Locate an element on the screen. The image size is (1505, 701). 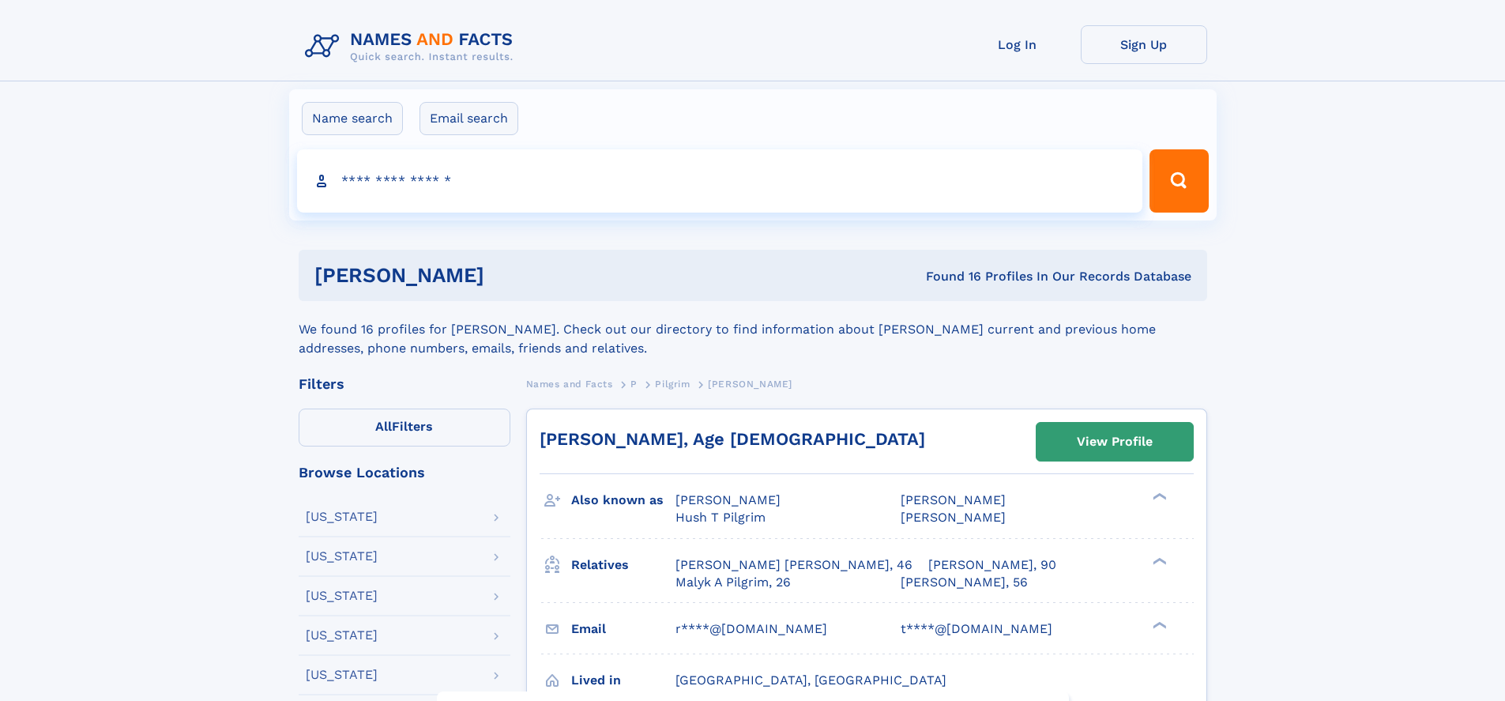
span: P is located at coordinates (634, 384).